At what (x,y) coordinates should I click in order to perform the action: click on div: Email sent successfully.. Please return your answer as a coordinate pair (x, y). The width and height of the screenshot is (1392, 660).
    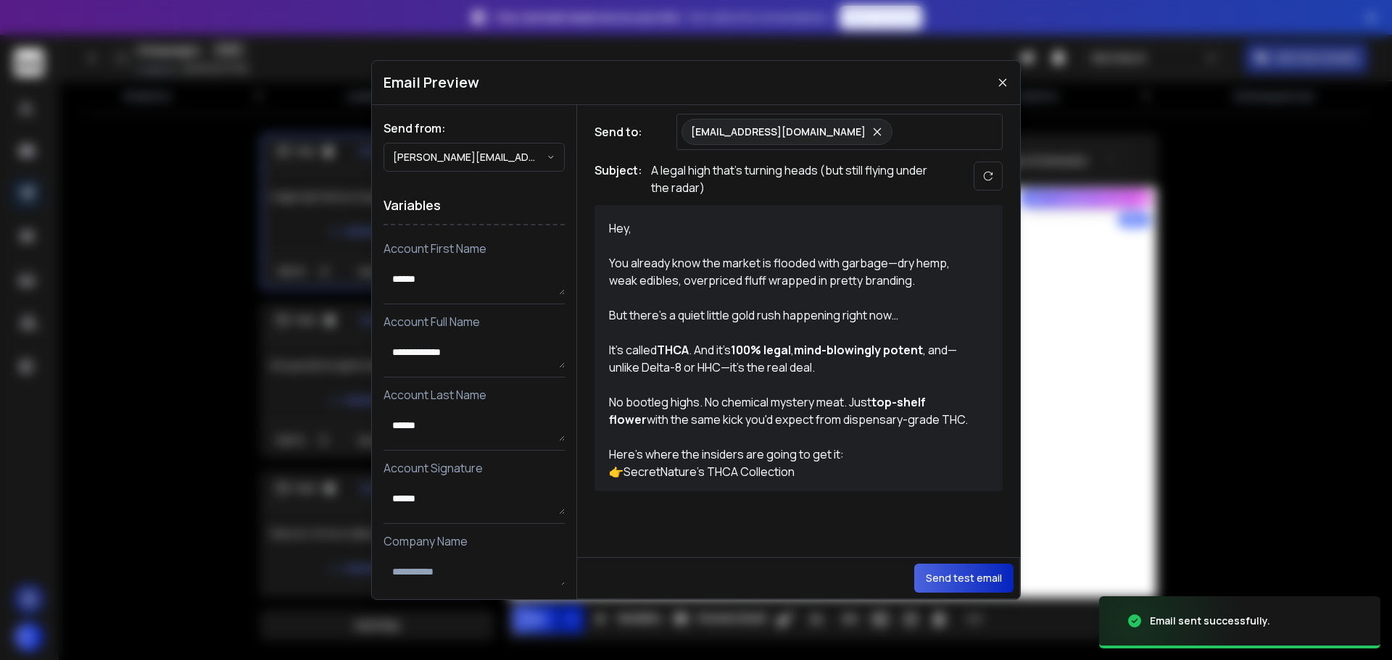
    Looking at the image, I should click on (1210, 621).